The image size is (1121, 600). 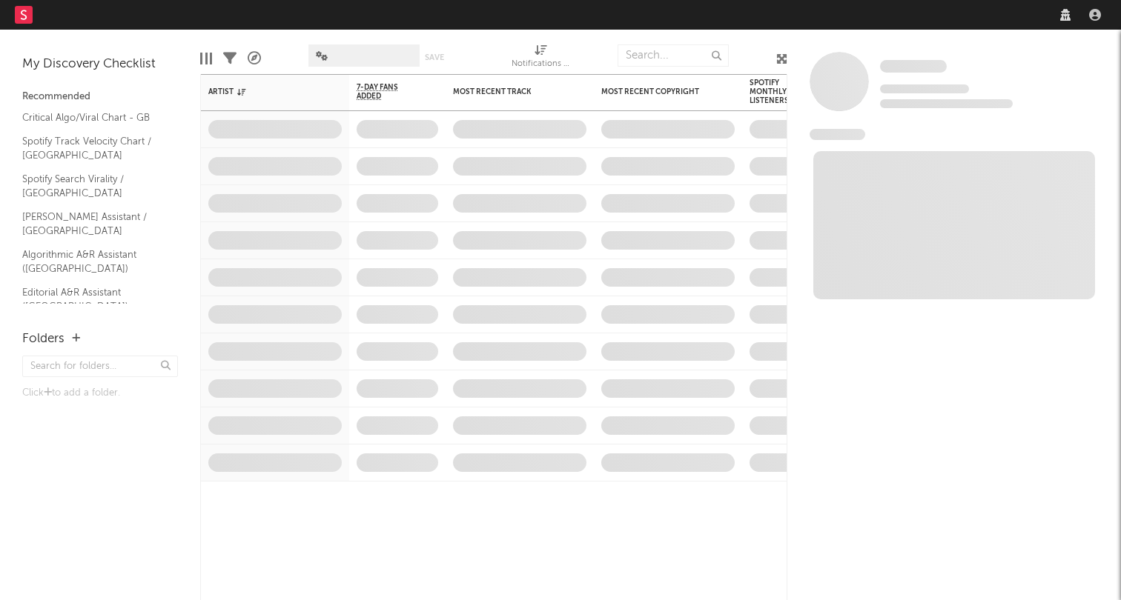 I want to click on div: Artist, so click(x=264, y=92).